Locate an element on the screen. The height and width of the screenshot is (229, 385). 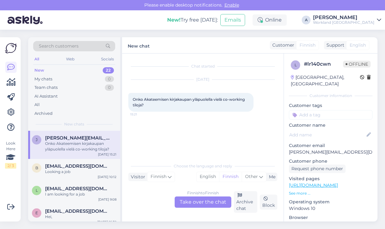
p: Operating system is located at coordinates (331, 202).